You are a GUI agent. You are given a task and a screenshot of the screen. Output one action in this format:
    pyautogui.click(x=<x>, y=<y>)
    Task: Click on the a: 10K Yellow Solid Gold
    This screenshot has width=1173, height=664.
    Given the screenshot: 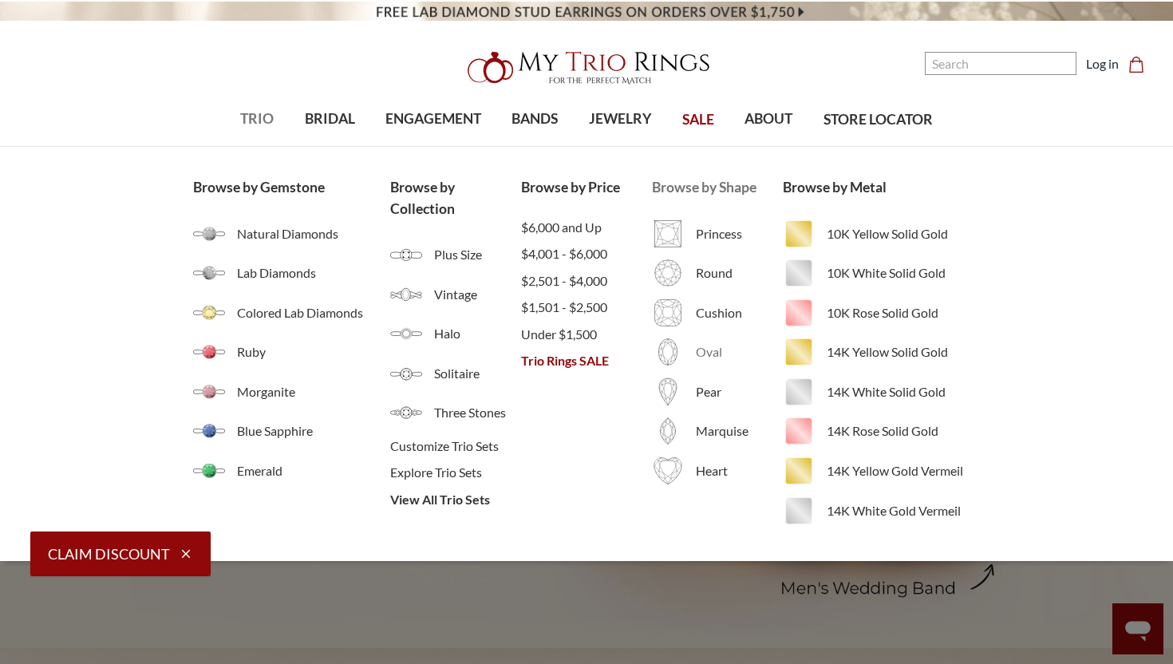 What is the action you would take?
    pyautogui.click(x=881, y=234)
    